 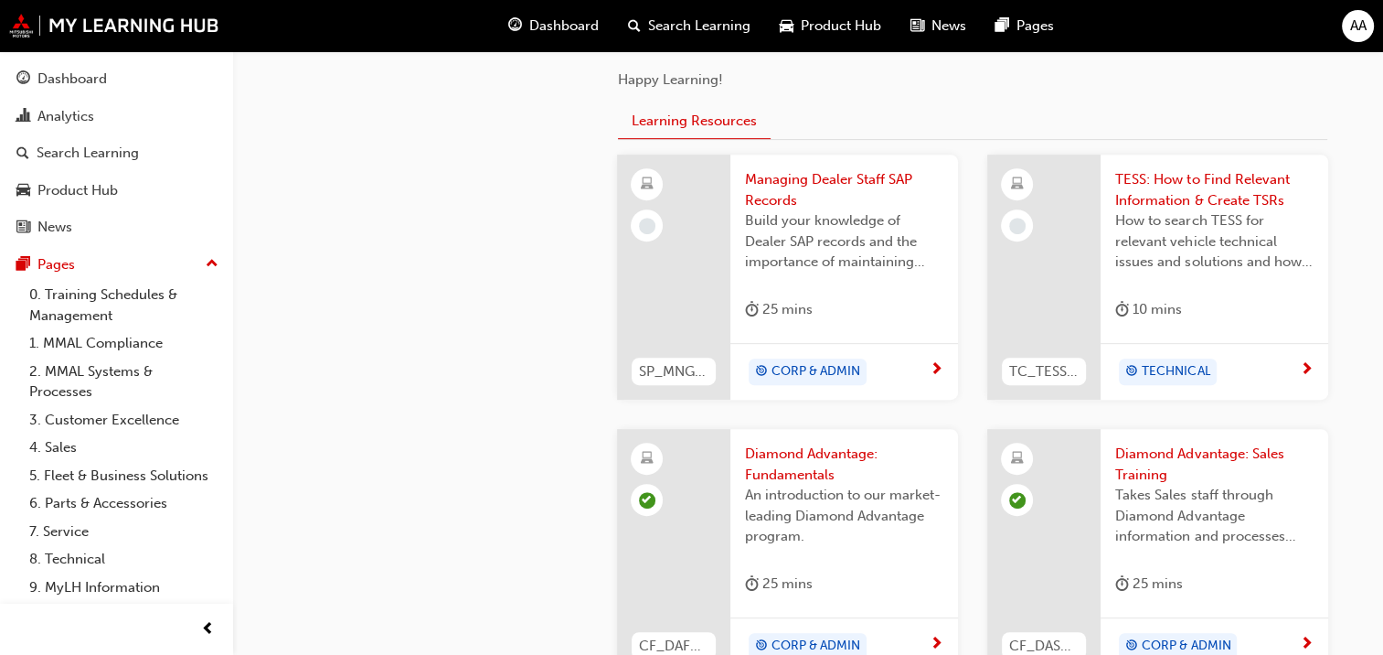 I want to click on span: Dashboard, so click(x=564, y=26).